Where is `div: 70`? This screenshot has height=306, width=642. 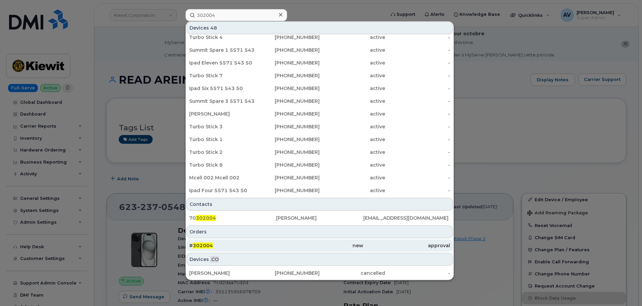 div: 70 is located at coordinates (232, 218).